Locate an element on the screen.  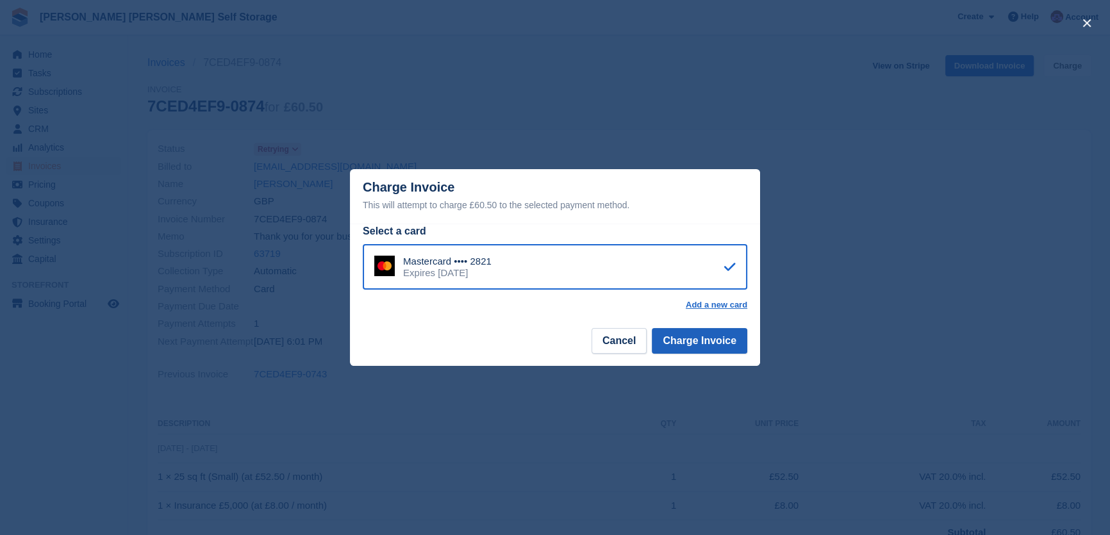
div: Mastercard •••• 2821 is located at coordinates (447, 261).